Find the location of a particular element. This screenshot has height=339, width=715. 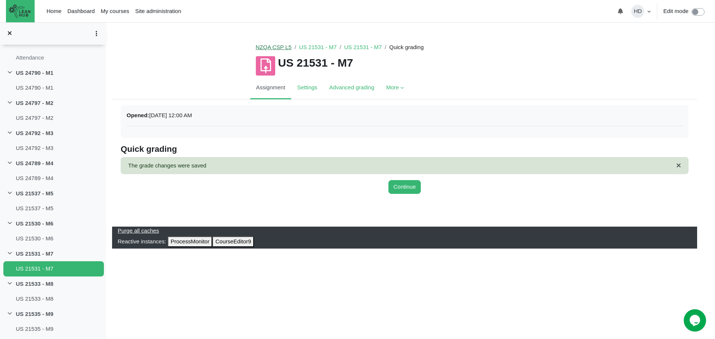

h4: Quick grading is located at coordinates (404, 149).